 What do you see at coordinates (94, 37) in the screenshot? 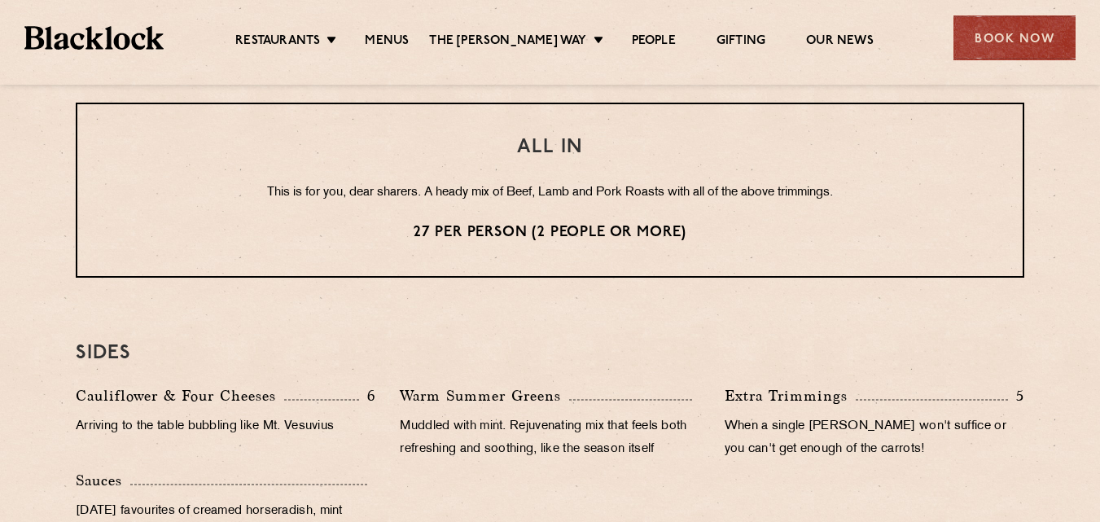
I see `img: BL_Textured_Logo-footer-cropped.svg` at bounding box center [94, 37].